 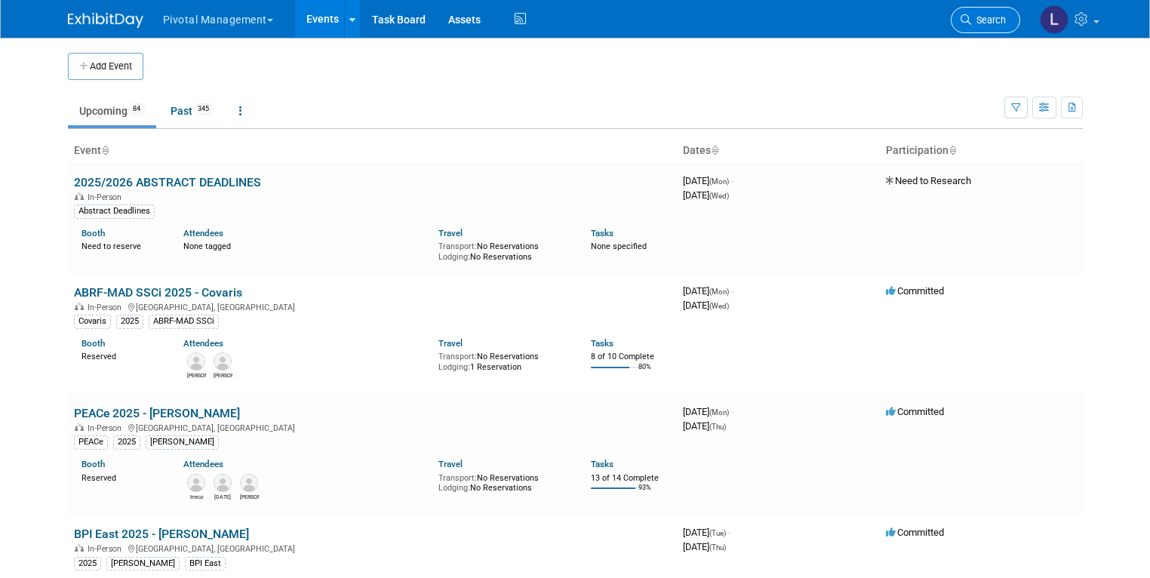 What do you see at coordinates (249, 496) in the screenshot?
I see `div: Martin Carcamo` at bounding box center [249, 496].